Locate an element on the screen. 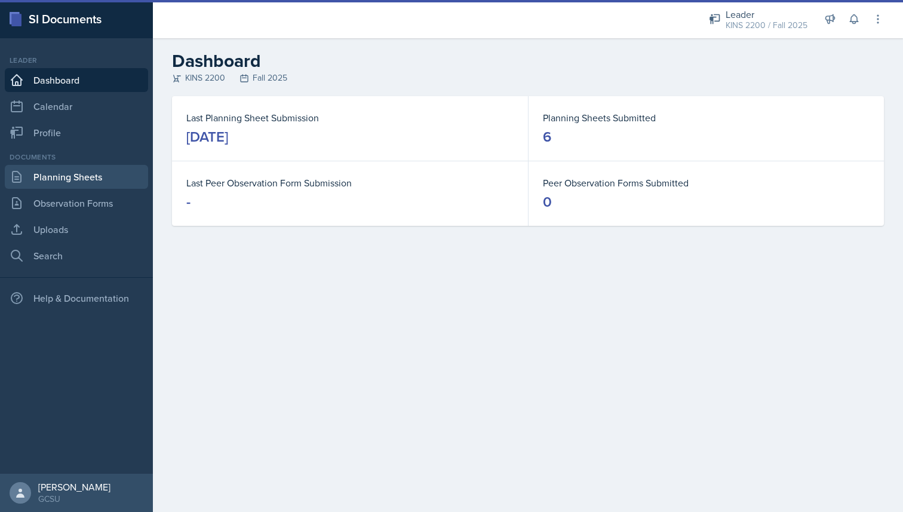 This screenshot has height=512, width=903. a: Planning Sheets is located at coordinates (76, 177).